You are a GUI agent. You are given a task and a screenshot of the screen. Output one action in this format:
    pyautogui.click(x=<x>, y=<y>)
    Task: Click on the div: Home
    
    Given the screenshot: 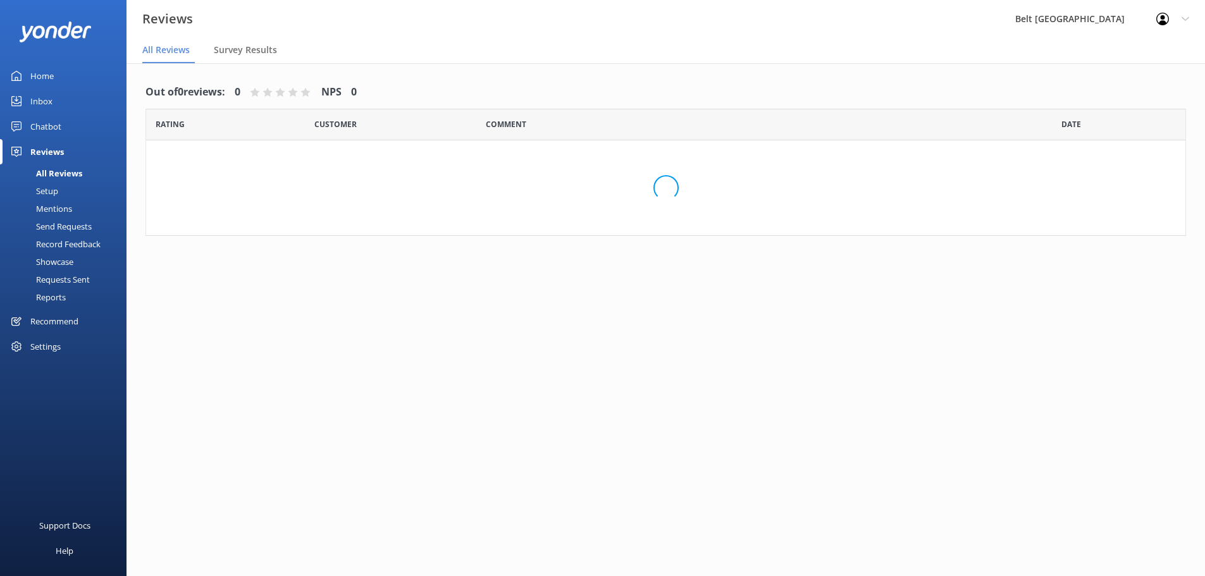 What is the action you would take?
    pyautogui.click(x=42, y=76)
    